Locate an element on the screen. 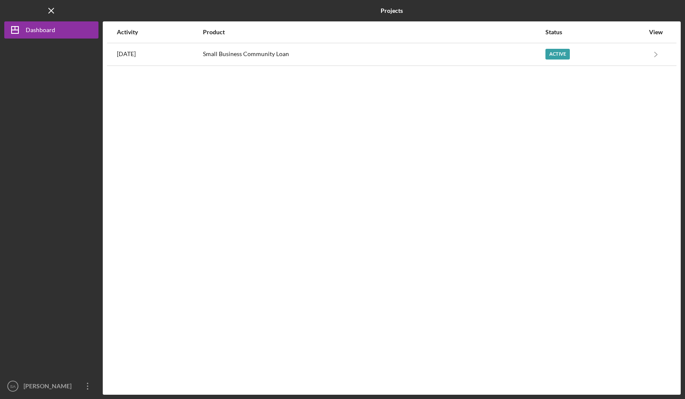  div: Active is located at coordinates (558, 54).